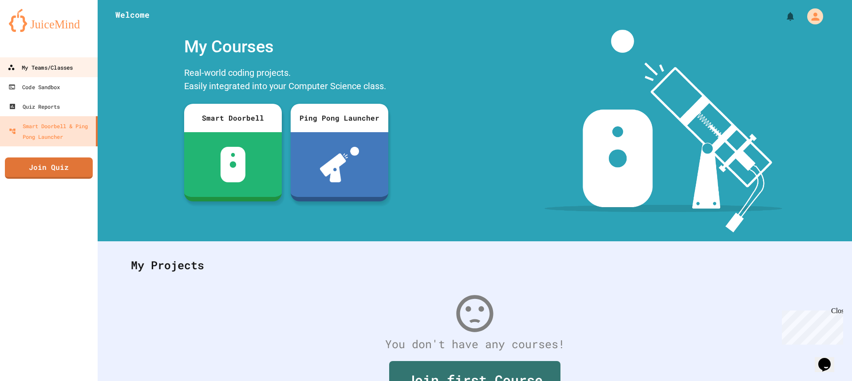  I want to click on div: My Notifications, so click(783, 16).